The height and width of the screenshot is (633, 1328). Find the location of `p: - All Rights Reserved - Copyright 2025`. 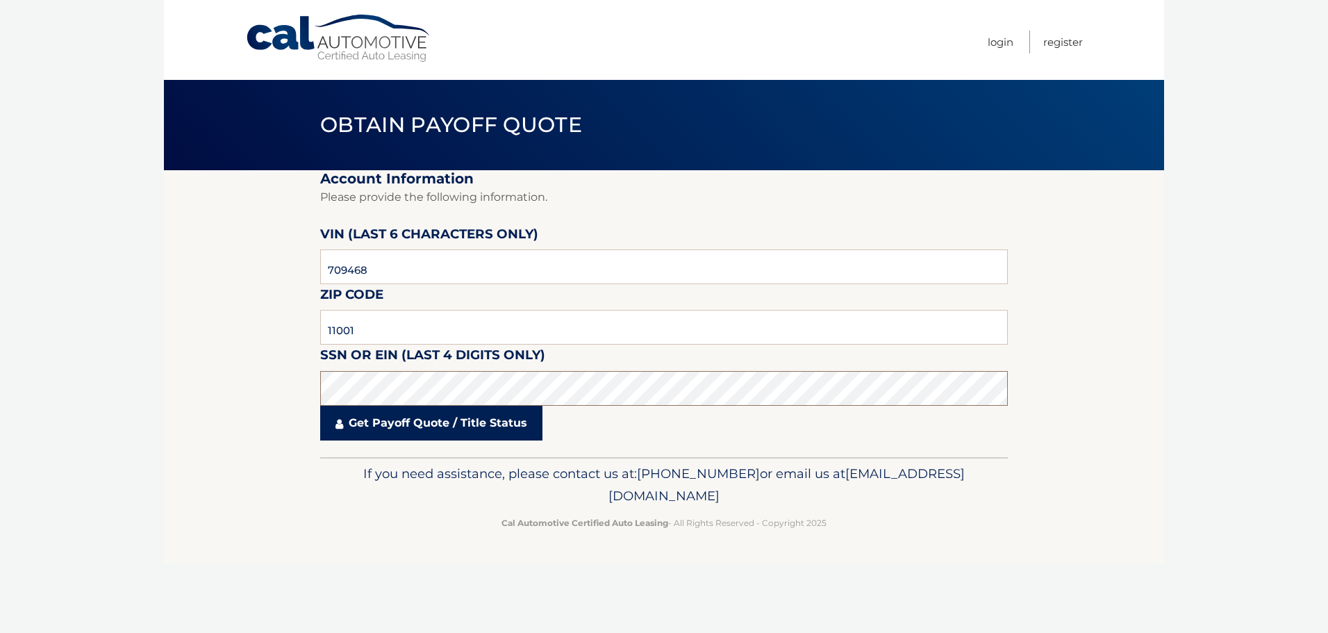

p: - All Rights Reserved - Copyright 2025 is located at coordinates (664, 522).